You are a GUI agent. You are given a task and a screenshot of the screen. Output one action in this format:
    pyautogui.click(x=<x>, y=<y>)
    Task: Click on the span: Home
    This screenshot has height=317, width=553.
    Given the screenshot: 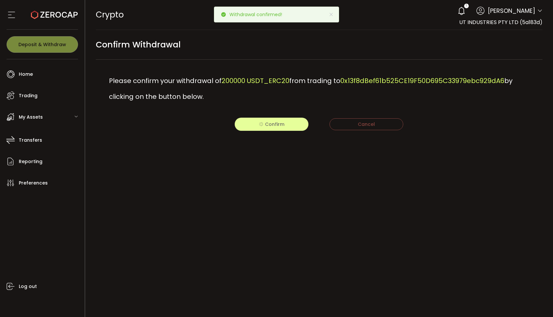 What is the action you would take?
    pyautogui.click(x=26, y=74)
    